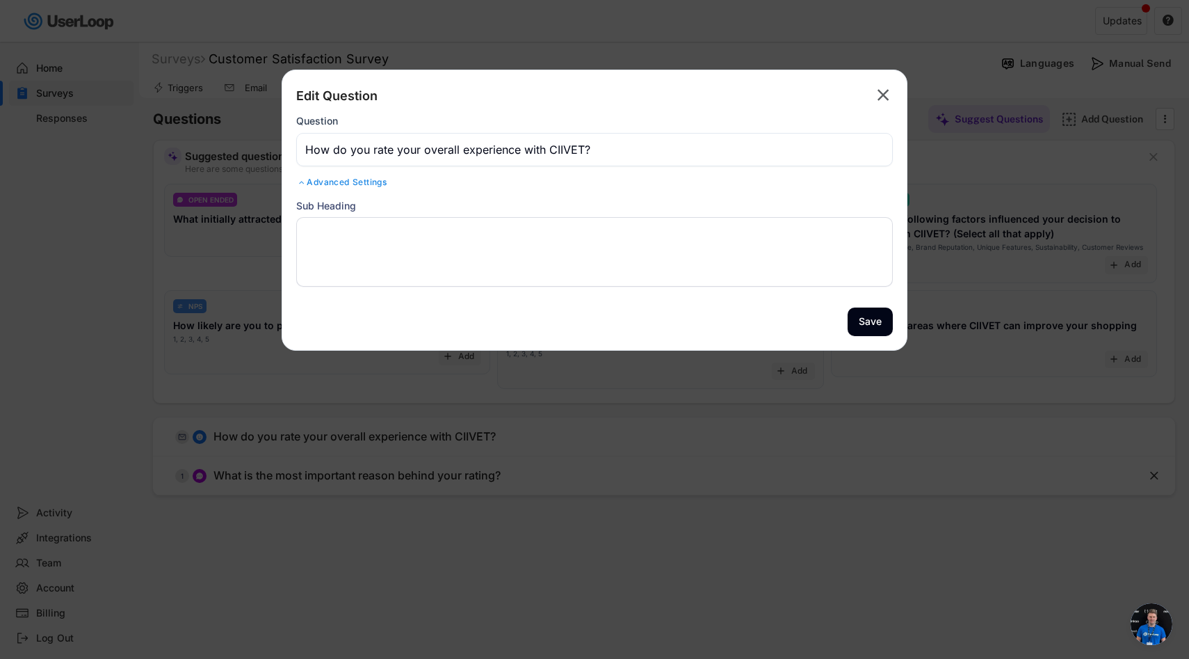 The width and height of the screenshot is (1189, 659). Describe the element at coordinates (595, 182) in the screenshot. I see `div: Advanced Settings` at that location.